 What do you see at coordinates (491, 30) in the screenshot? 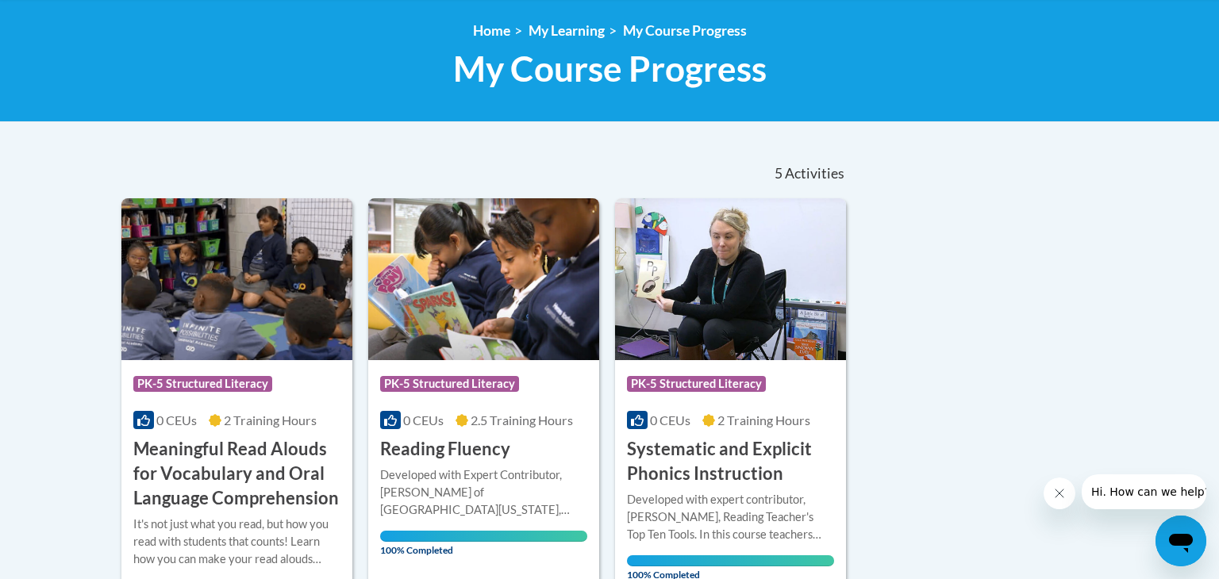
I see `a: Home` at bounding box center [491, 30].